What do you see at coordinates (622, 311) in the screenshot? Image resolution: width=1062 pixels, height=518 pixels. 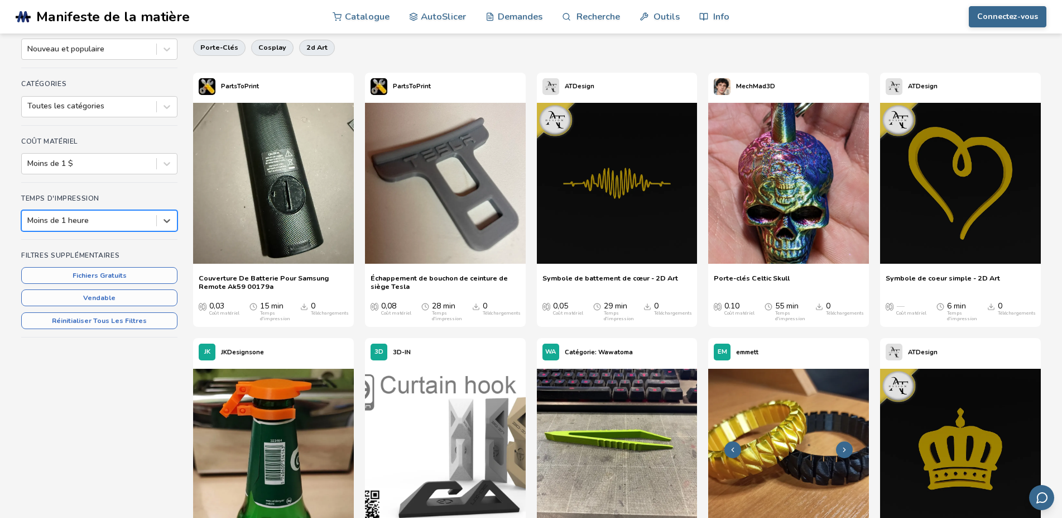 I see `div: 29 min` at bounding box center [622, 311].